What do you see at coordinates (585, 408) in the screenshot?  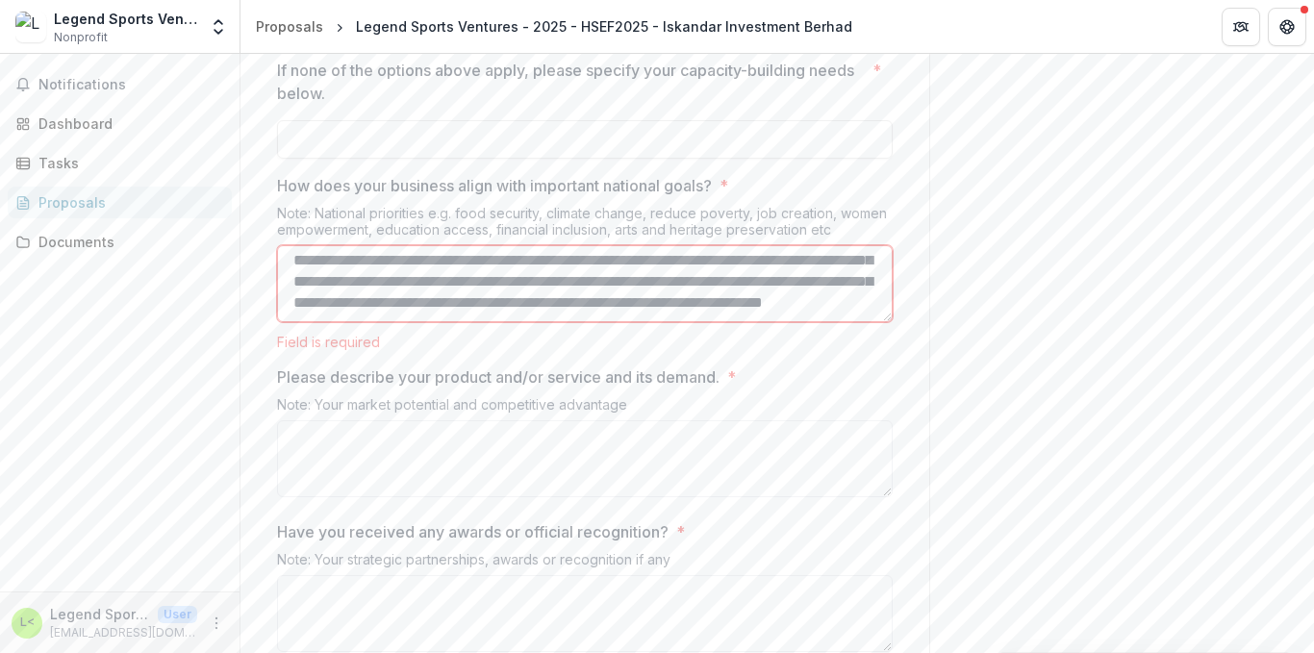 I see `div: Note: Your market potential and competitive advantage` at bounding box center [585, 408].